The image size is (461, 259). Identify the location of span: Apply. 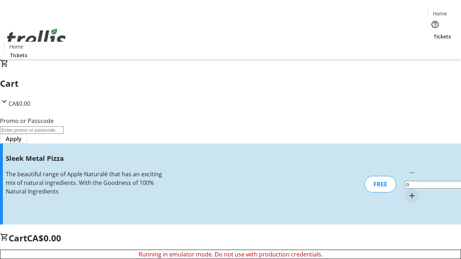
(14, 139).